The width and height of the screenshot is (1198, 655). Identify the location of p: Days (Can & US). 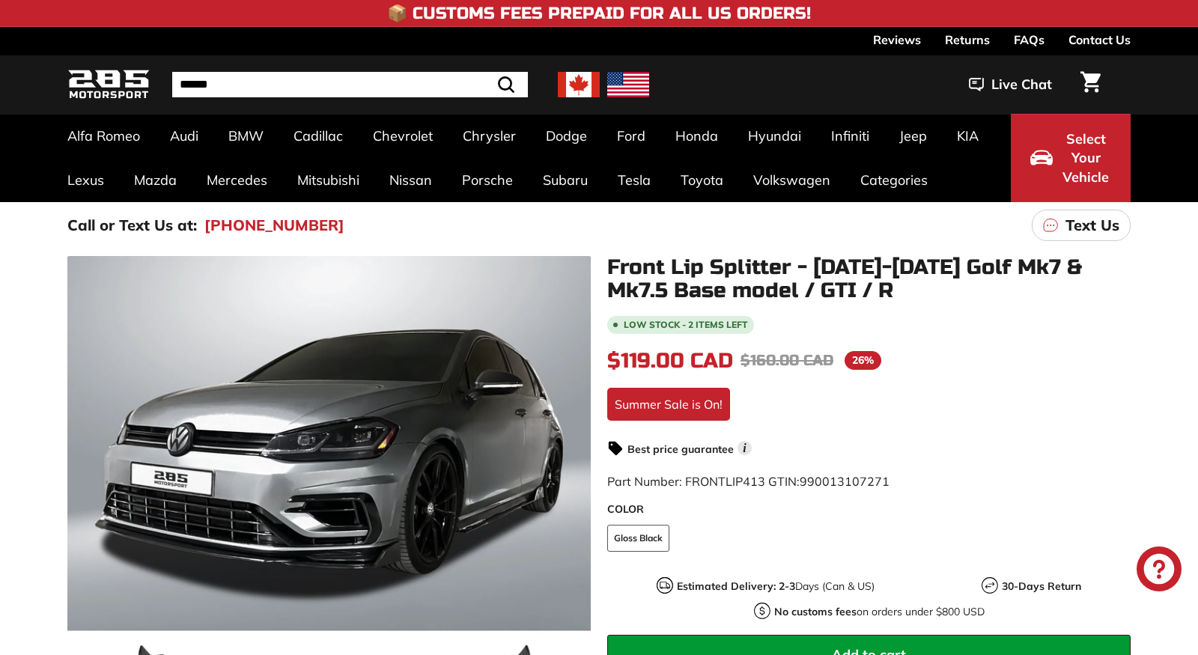
(775, 586).